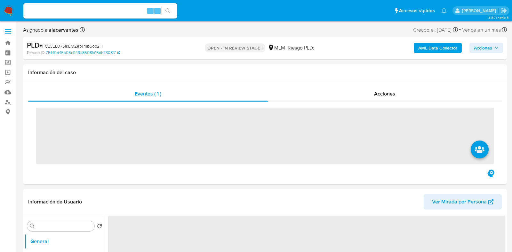  What do you see at coordinates (157, 11) in the screenshot?
I see `span: s` at bounding box center [157, 11].